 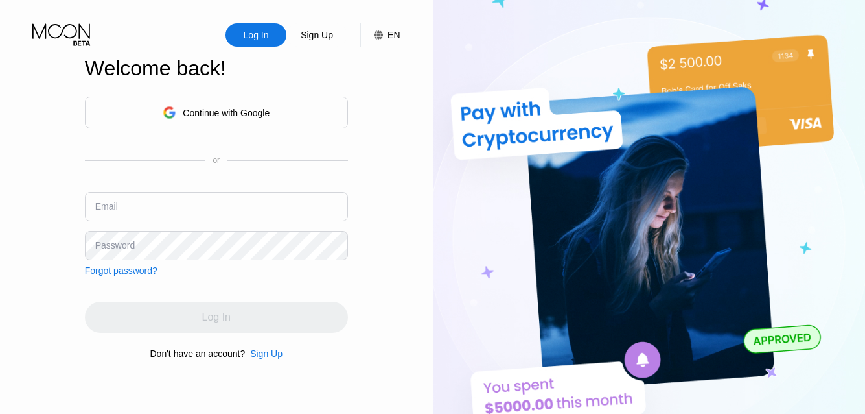 What do you see at coordinates (217, 68) in the screenshot?
I see `div: Welcome back!` at bounding box center [217, 68].